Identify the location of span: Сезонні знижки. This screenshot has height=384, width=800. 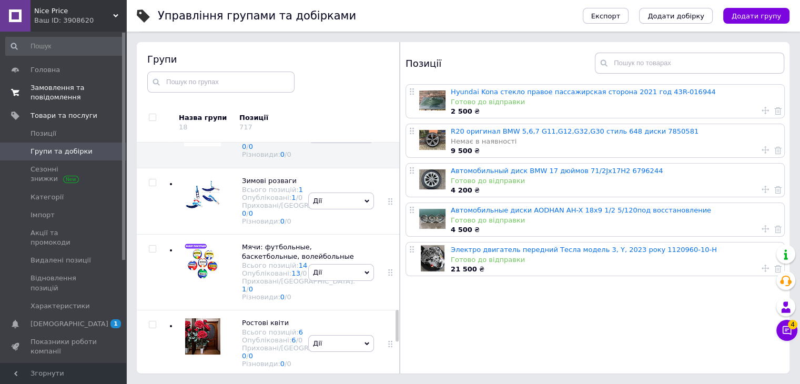
(64, 174).